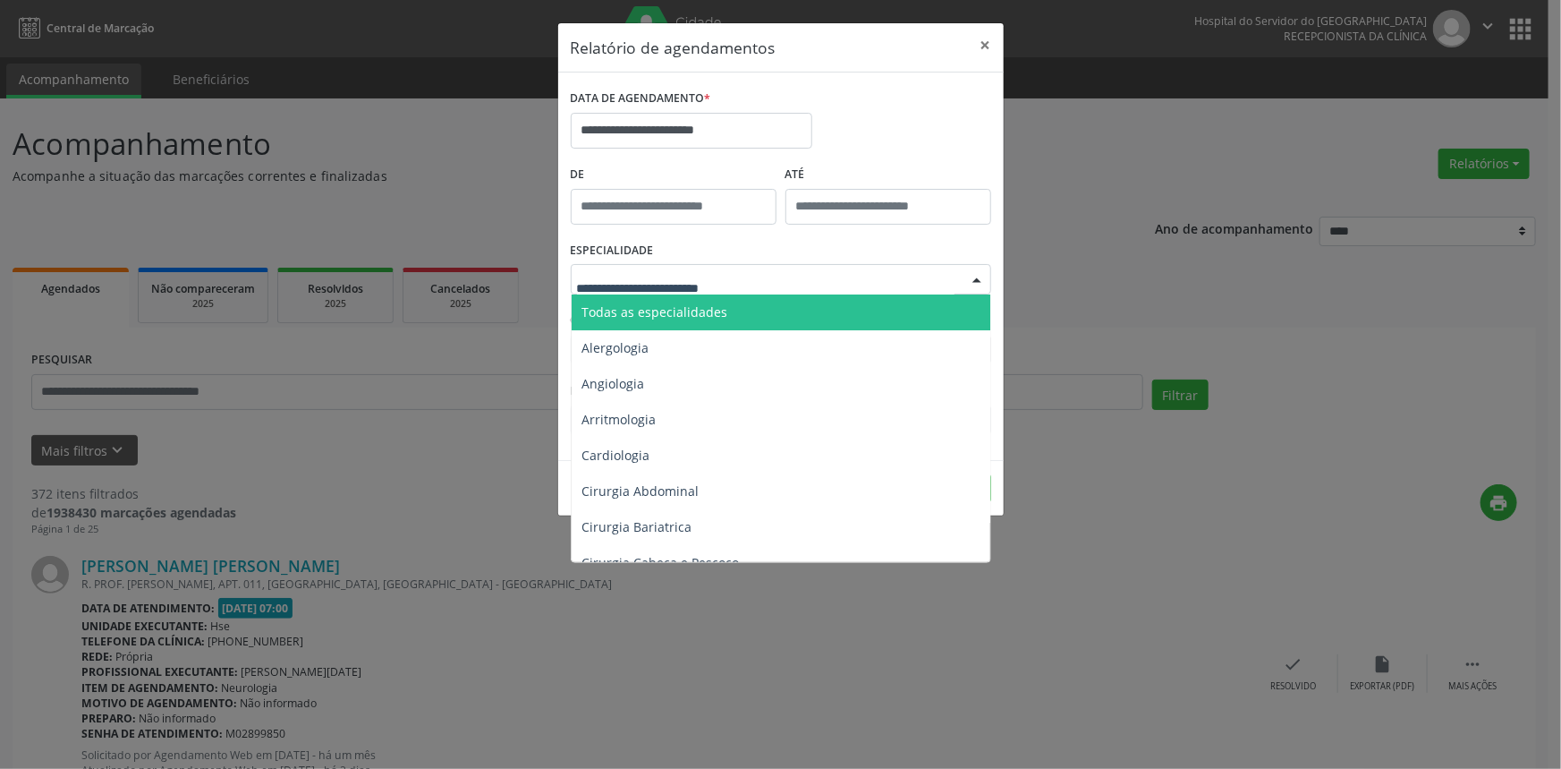  What do you see at coordinates (614, 383) in the screenshot?
I see `span: Angiologia` at bounding box center [614, 383].